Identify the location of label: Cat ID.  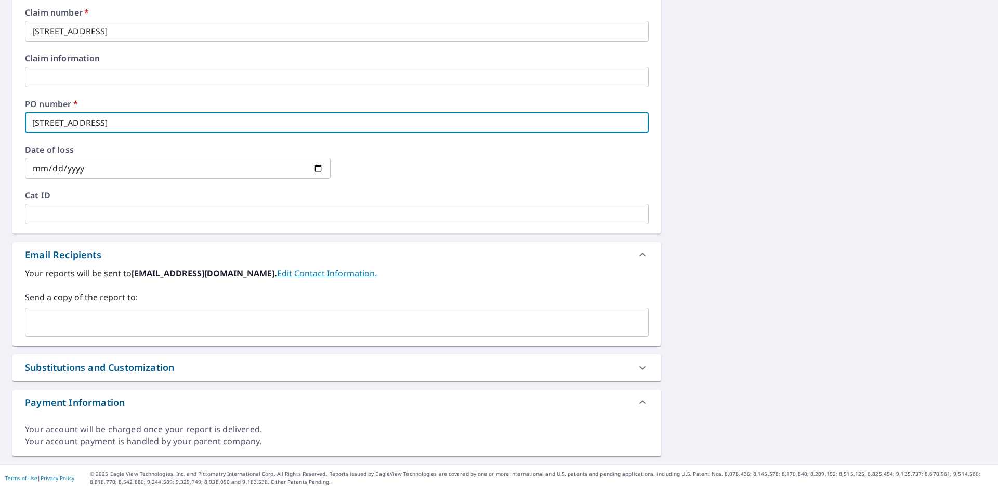
(337, 195).